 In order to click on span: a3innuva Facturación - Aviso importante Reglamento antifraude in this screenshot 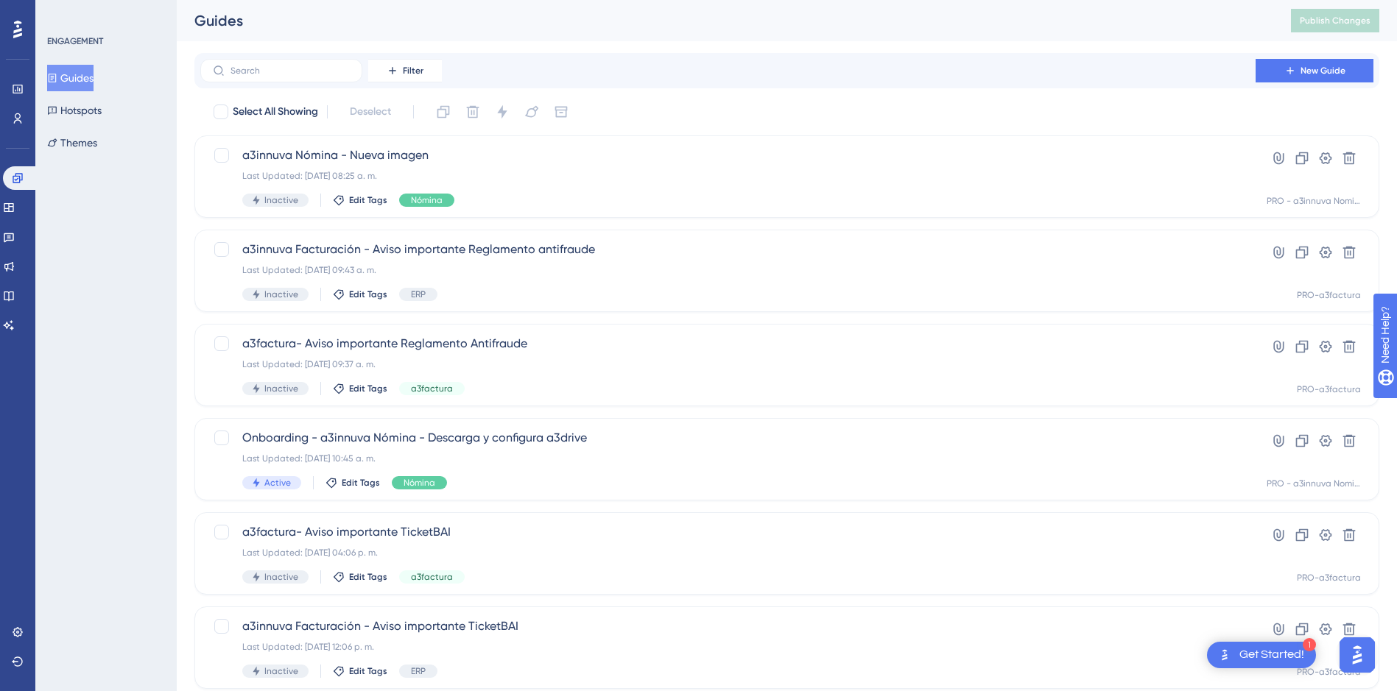, I will do `click(728, 250)`.